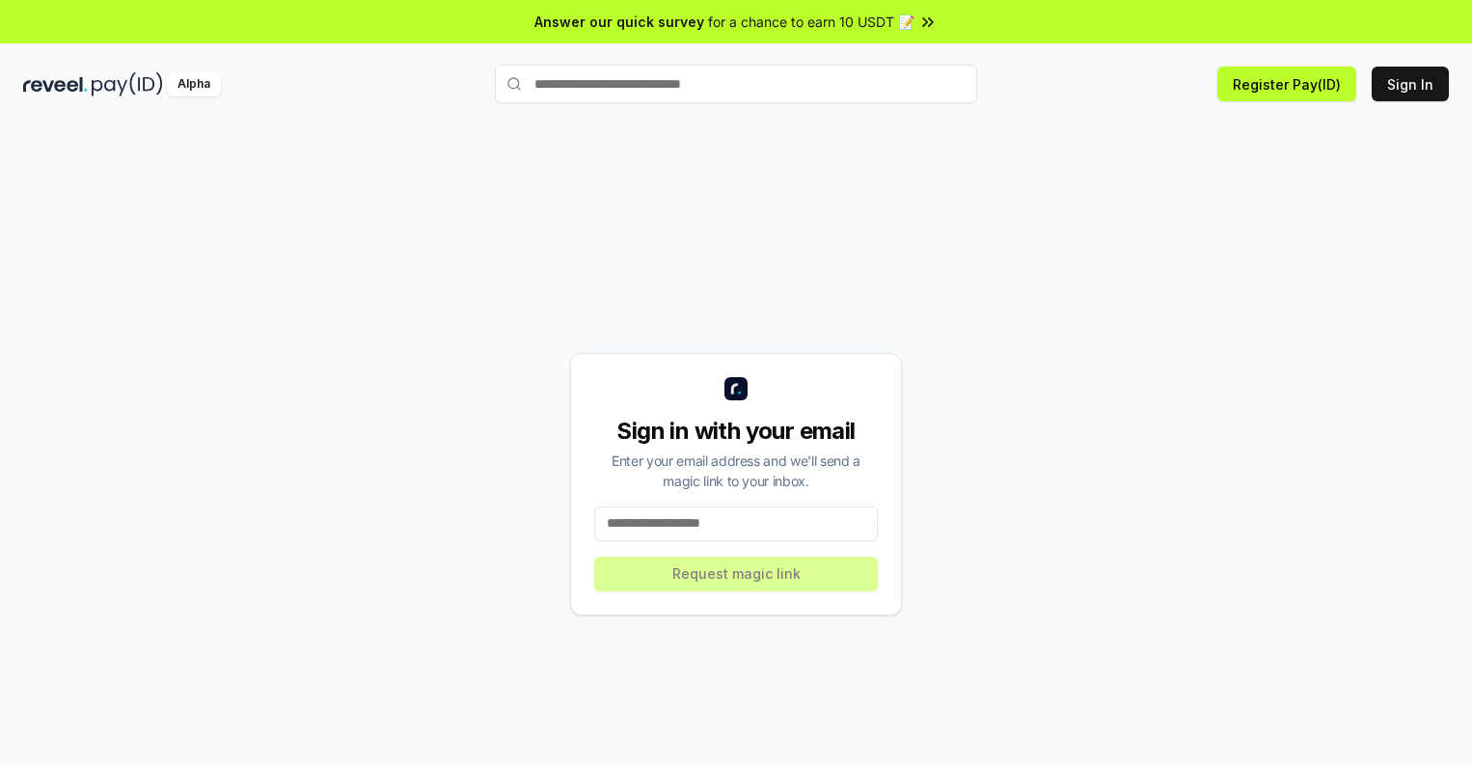 The height and width of the screenshot is (765, 1472). What do you see at coordinates (1411, 84) in the screenshot?
I see `button: Sign In` at bounding box center [1411, 84].